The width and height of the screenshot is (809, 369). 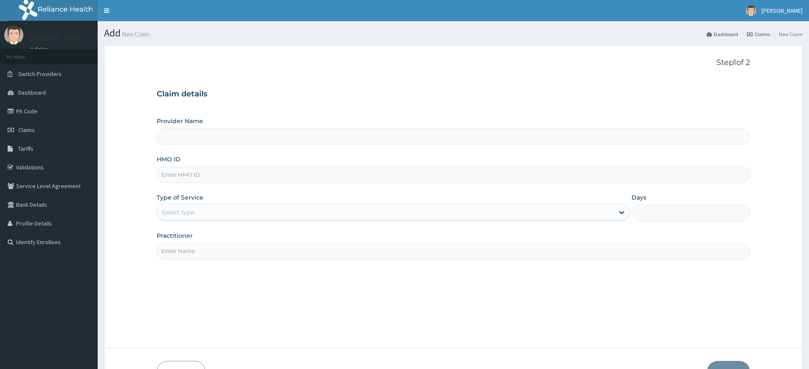 What do you see at coordinates (453, 94) in the screenshot?
I see `h3: Claim details` at bounding box center [453, 94].